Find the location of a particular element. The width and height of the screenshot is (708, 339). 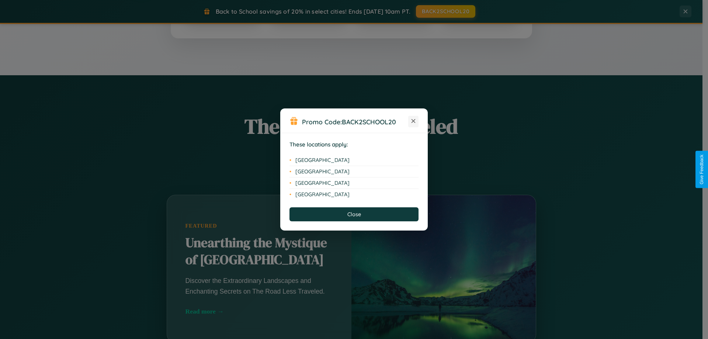

h3: Promo Code: is located at coordinates (355, 122).